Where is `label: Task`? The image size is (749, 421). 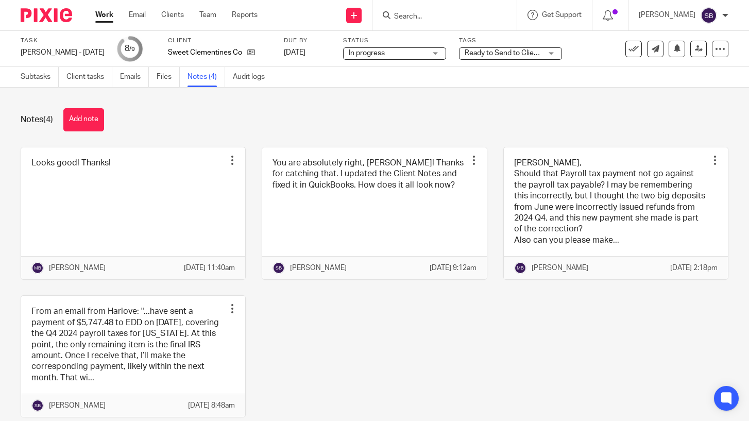 label: Task is located at coordinates (62, 41).